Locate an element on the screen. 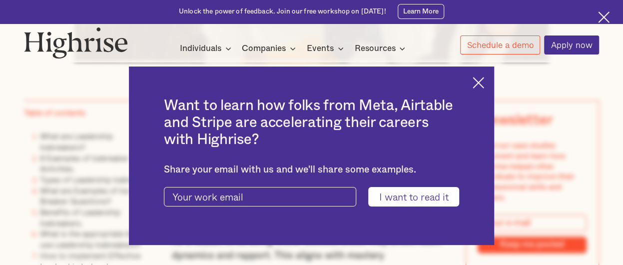  div: Share your email with us and we'll share some examples. is located at coordinates (311, 169).